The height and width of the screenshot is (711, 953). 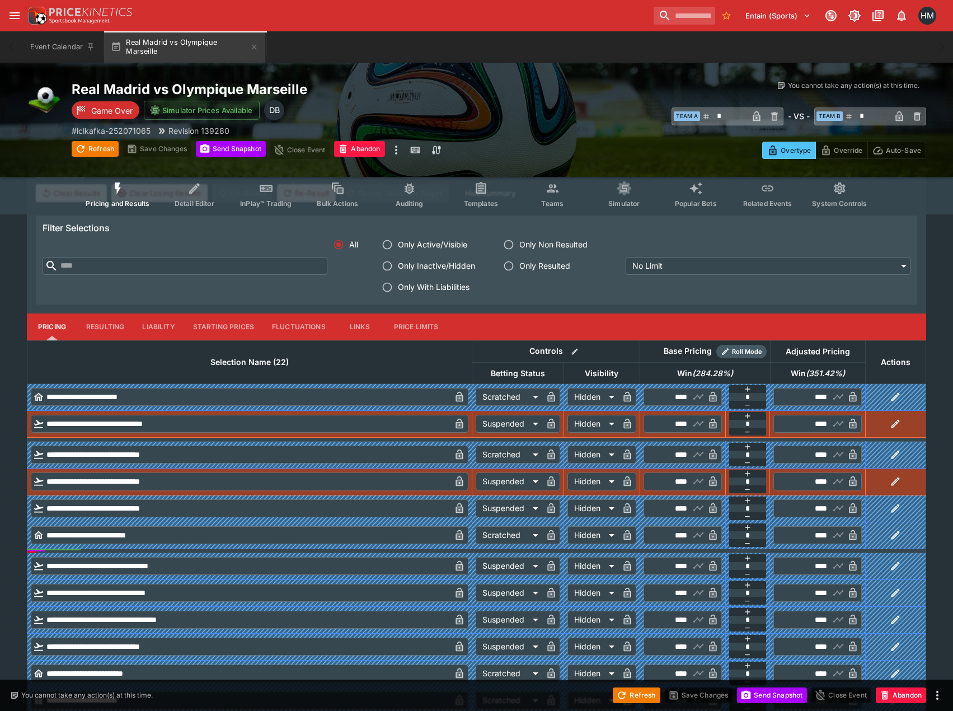 What do you see at coordinates (63, 47) in the screenshot?
I see `button: Event Calendar` at bounding box center [63, 47].